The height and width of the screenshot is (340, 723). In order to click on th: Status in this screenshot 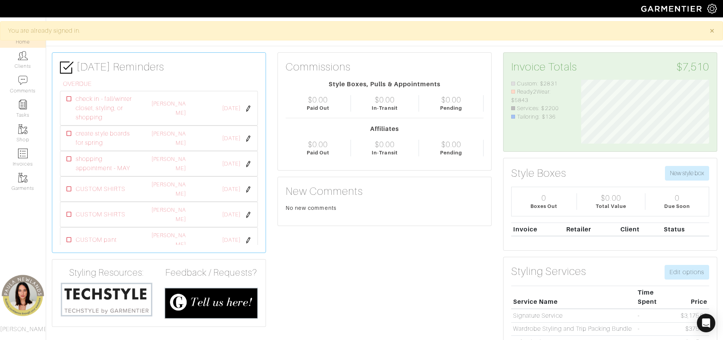, I will do `click(686, 229)`.